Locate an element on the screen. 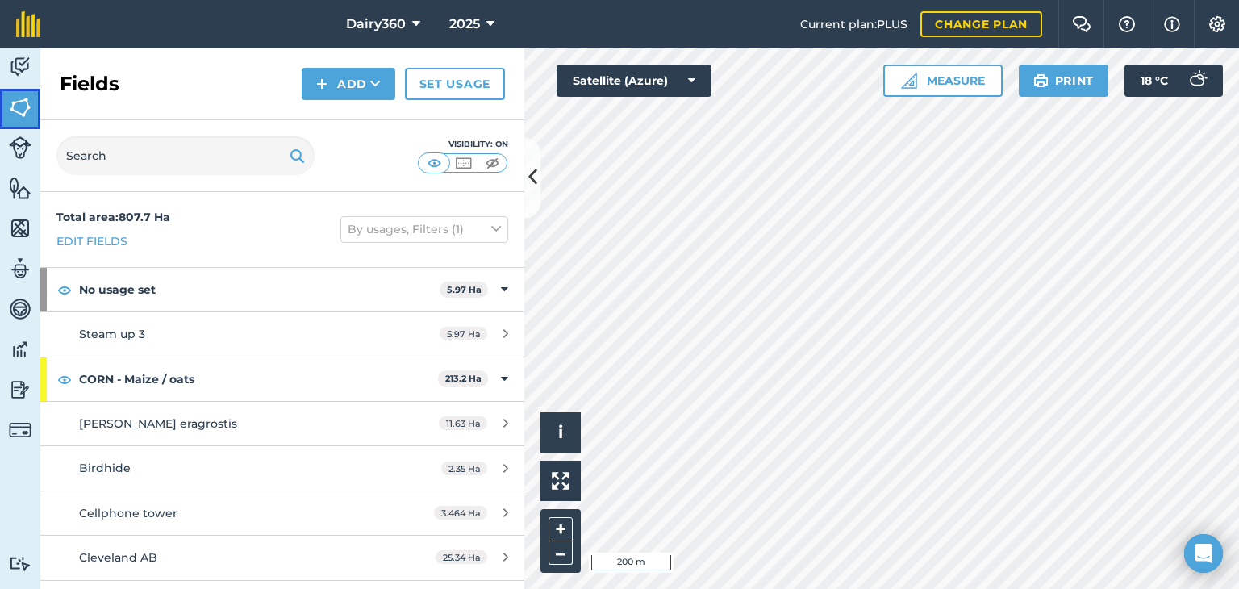 Image resolution: width=1239 pixels, height=589 pixels. span: 3.464 Ha is located at coordinates (461, 512).